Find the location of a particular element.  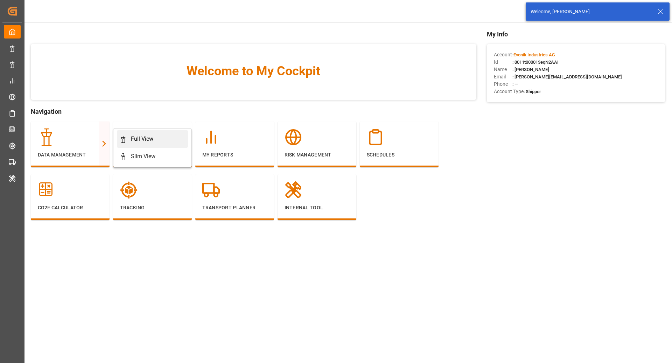

p: Risk Management is located at coordinates (317, 155).